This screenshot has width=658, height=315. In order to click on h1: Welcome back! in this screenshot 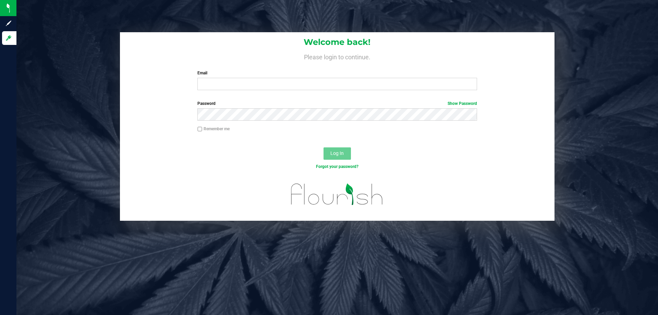, I will do `click(337, 42)`.